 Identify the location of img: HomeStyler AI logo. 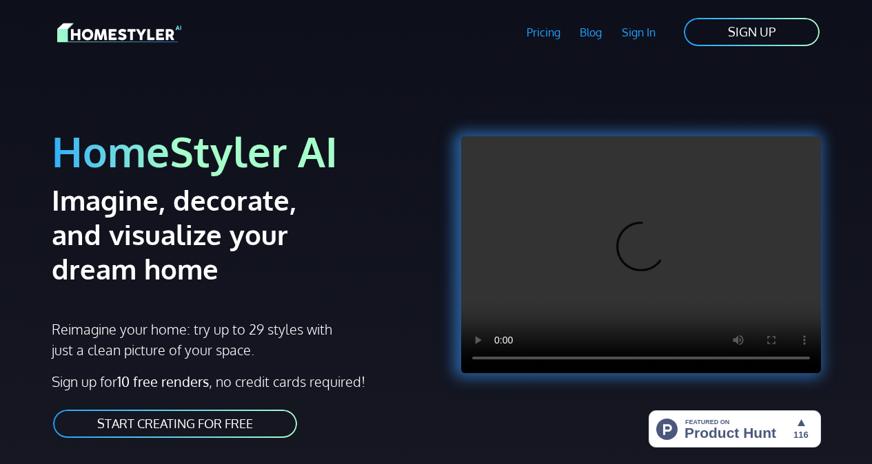
(119, 32).